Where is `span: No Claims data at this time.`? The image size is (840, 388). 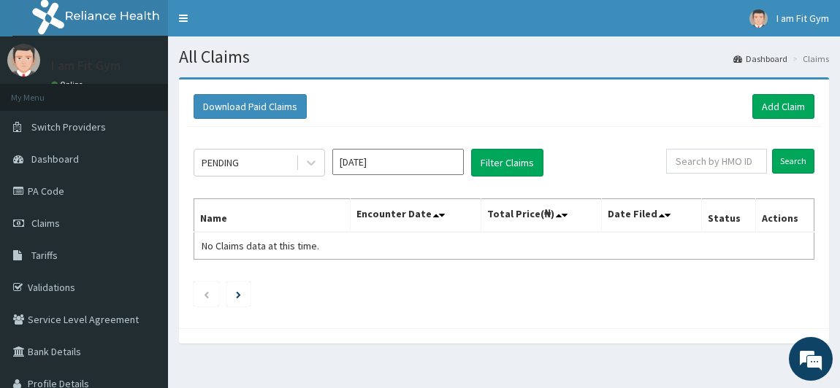
span: No Claims data at this time. is located at coordinates (260, 246).